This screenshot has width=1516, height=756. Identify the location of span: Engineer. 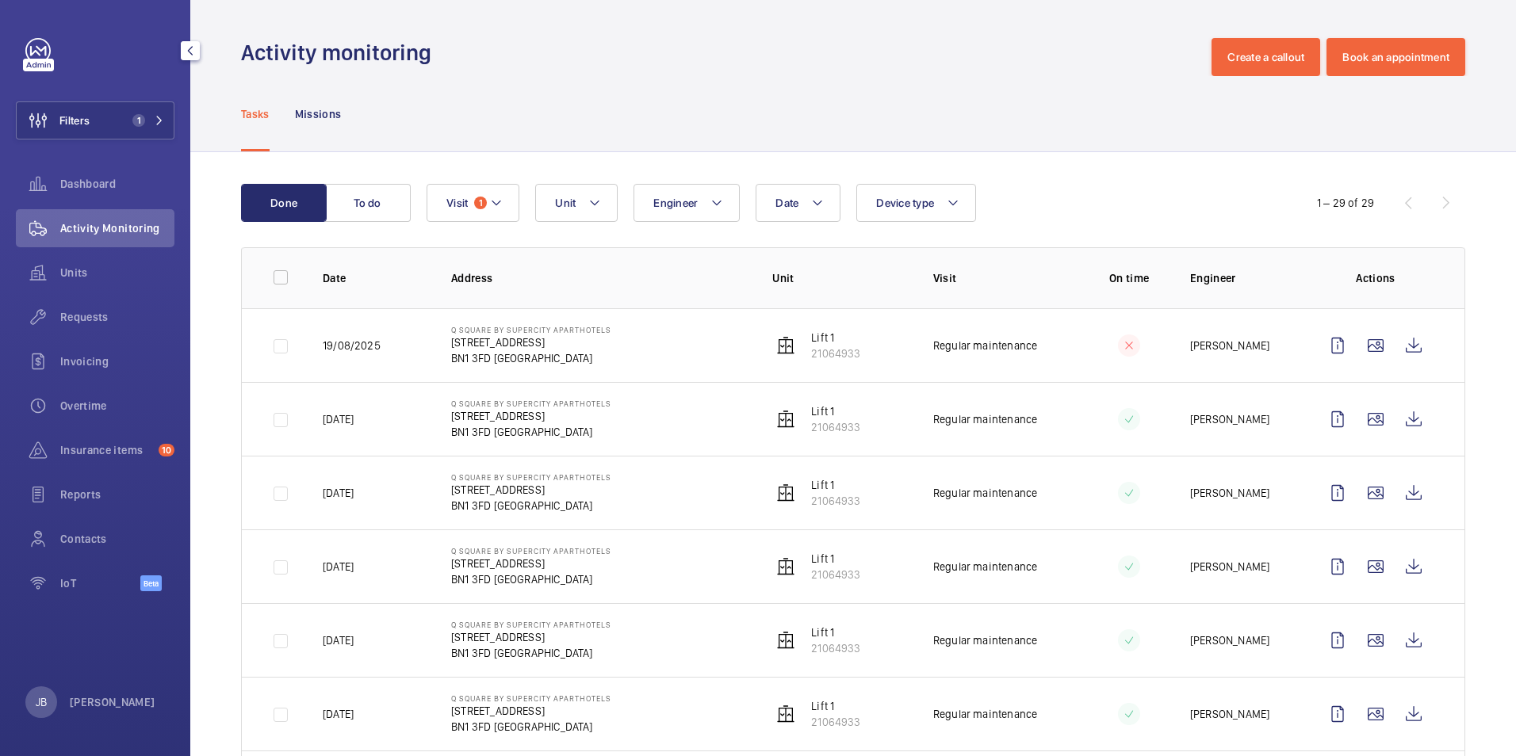
(675, 203).